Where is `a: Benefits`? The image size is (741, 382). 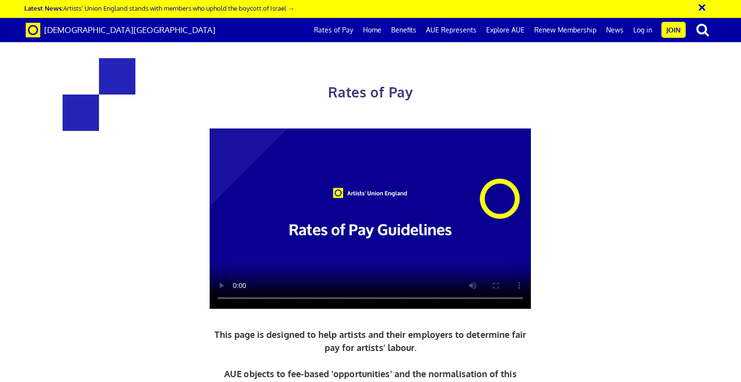 a: Benefits is located at coordinates (404, 30).